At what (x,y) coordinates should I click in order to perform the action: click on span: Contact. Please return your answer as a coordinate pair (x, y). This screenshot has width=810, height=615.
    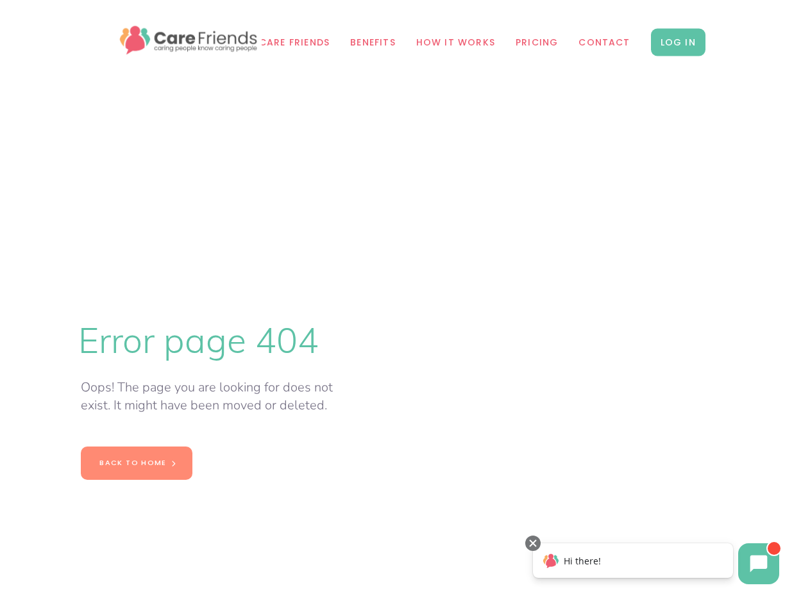
    Looking at the image, I should click on (604, 42).